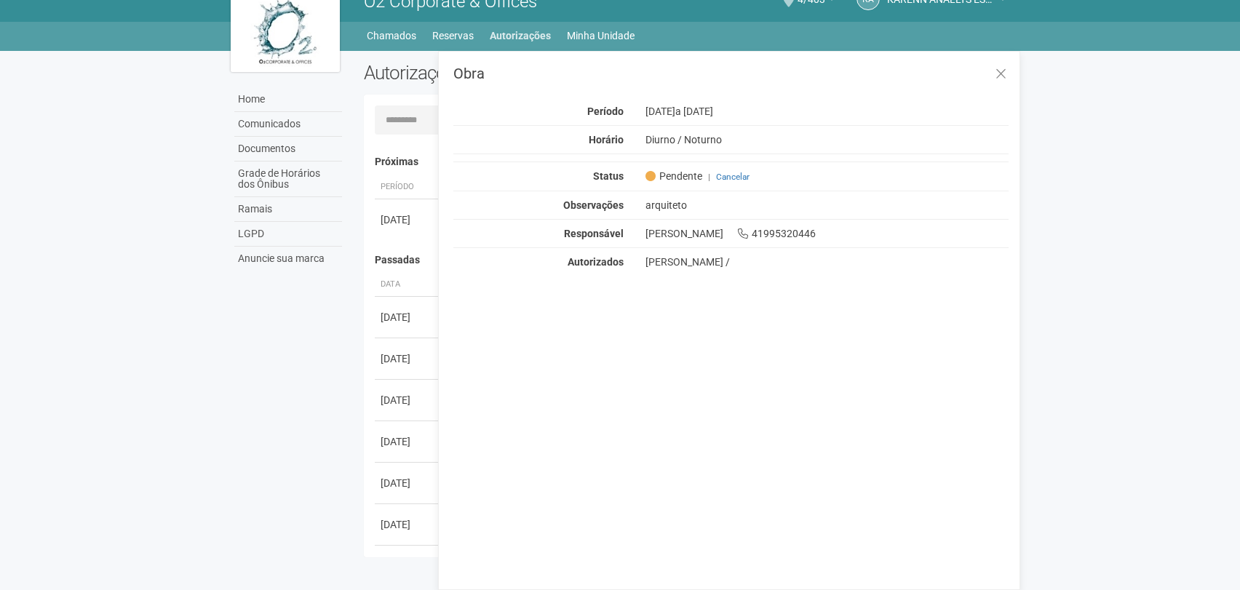 This screenshot has height=590, width=1240. What do you see at coordinates (608, 176) in the screenshot?
I see `strong: Status` at bounding box center [608, 176].